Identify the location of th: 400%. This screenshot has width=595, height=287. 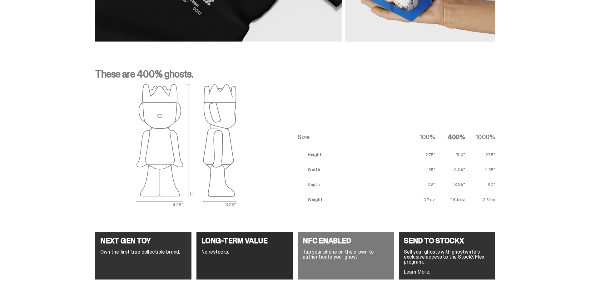
(450, 137).